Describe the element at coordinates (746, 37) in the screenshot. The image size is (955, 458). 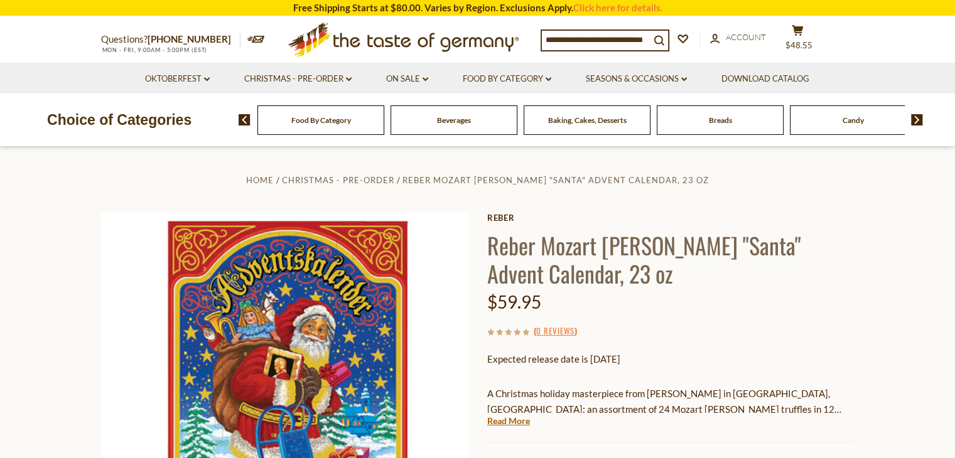
I see `span: Account` at that location.